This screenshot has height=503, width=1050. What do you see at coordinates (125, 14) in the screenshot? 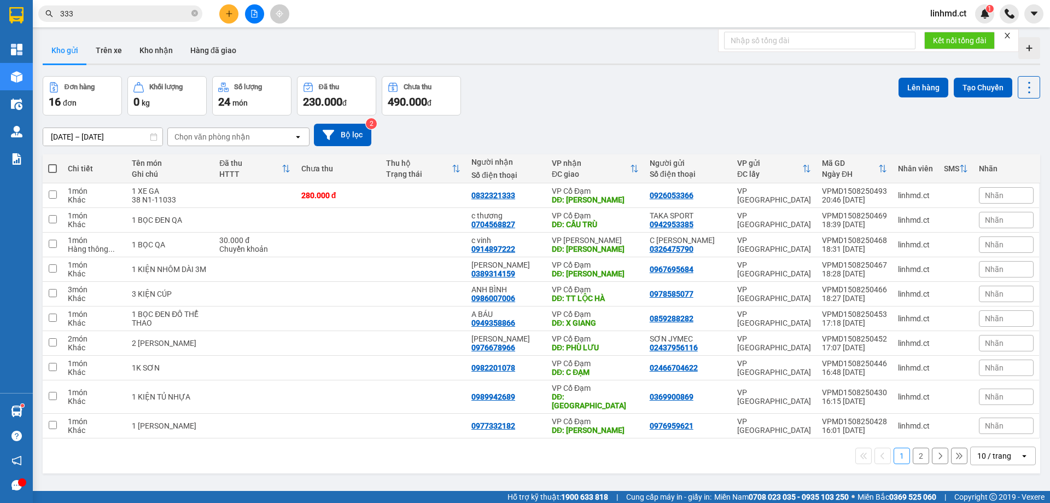
I see `input: Tìm tên, số ĐT hoặc mã đơn` at bounding box center [125, 14].